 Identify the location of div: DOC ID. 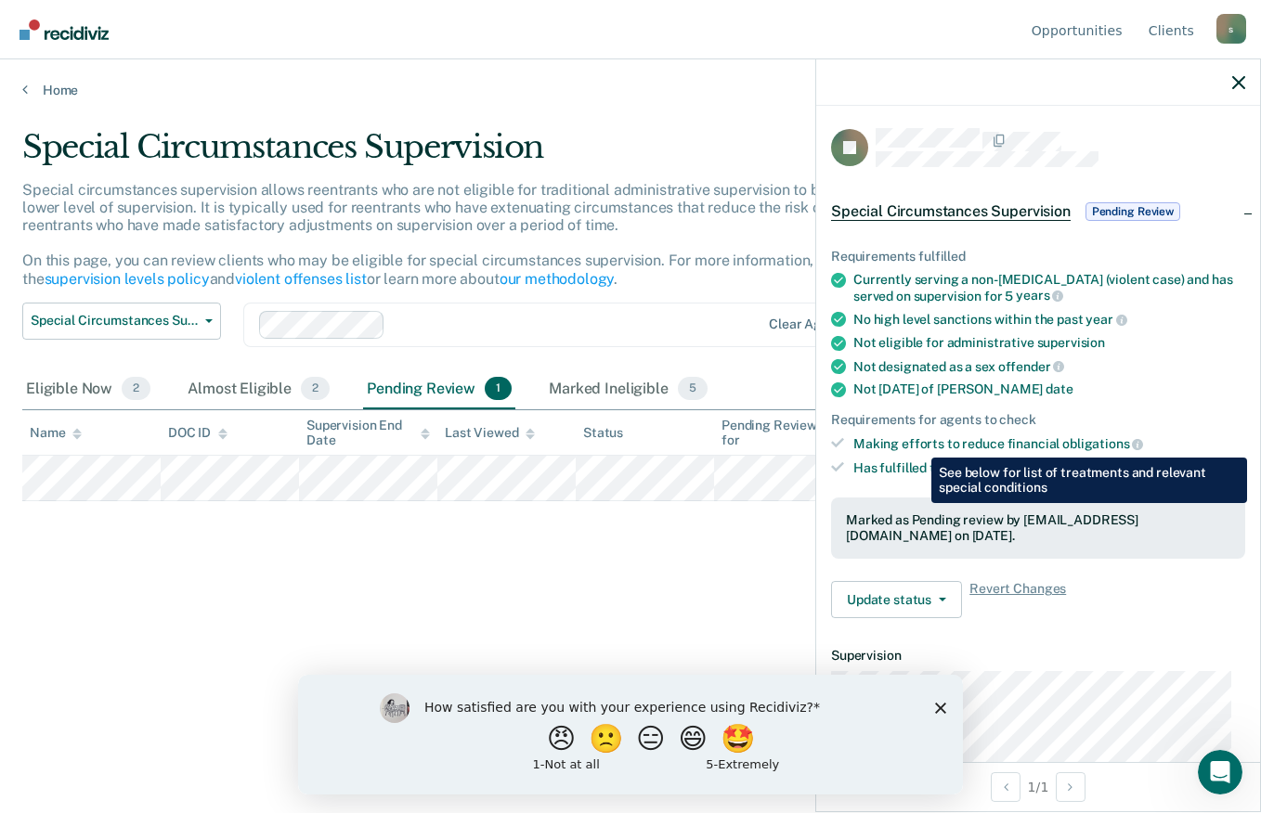
(198, 433).